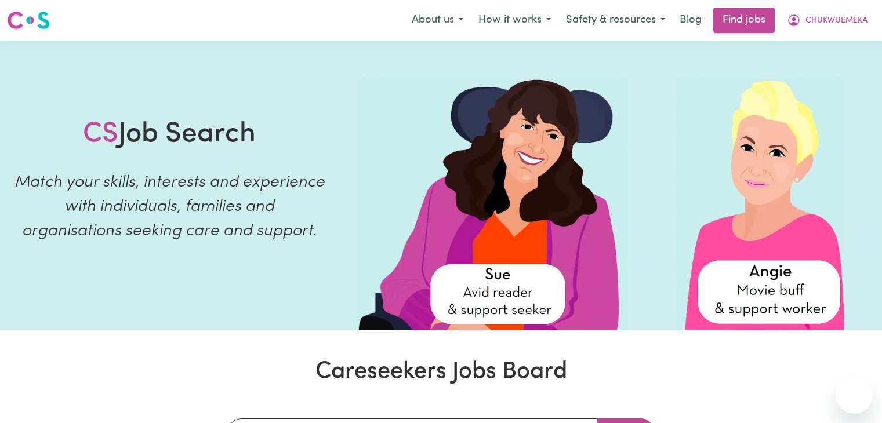 Image resolution: width=882 pixels, height=423 pixels. What do you see at coordinates (690, 20) in the screenshot?
I see `a: Blog` at bounding box center [690, 20].